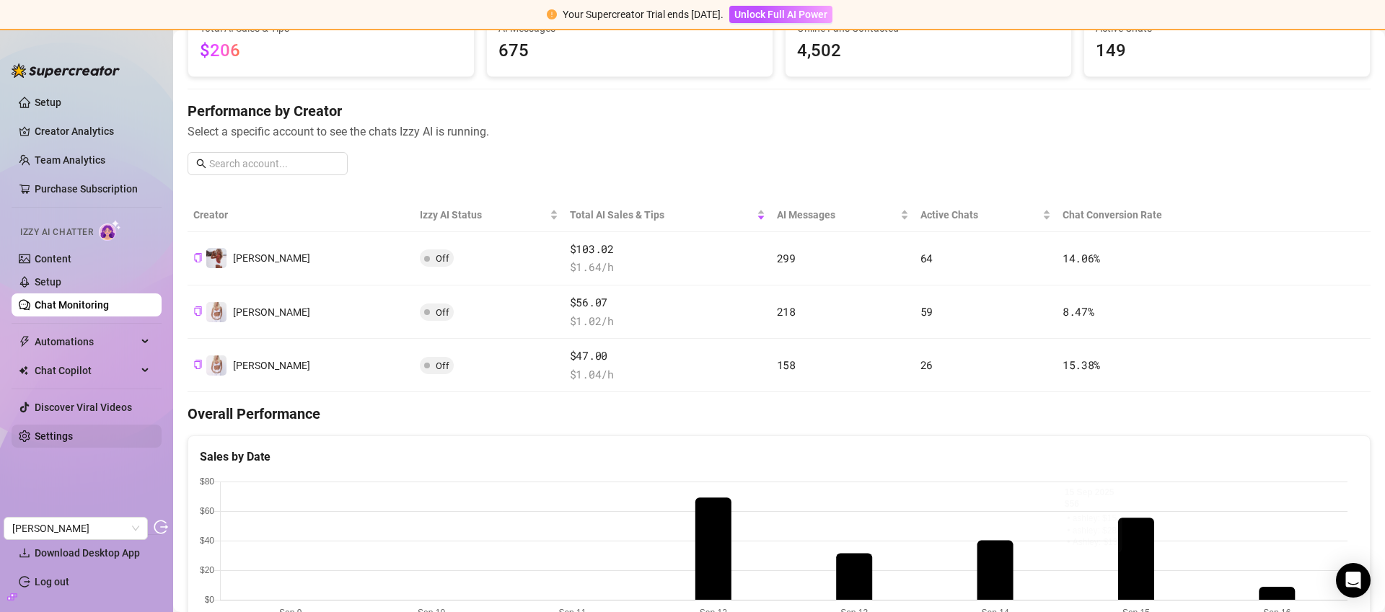  What do you see at coordinates (86, 342) in the screenshot?
I see `span: Automations` at bounding box center [86, 342].